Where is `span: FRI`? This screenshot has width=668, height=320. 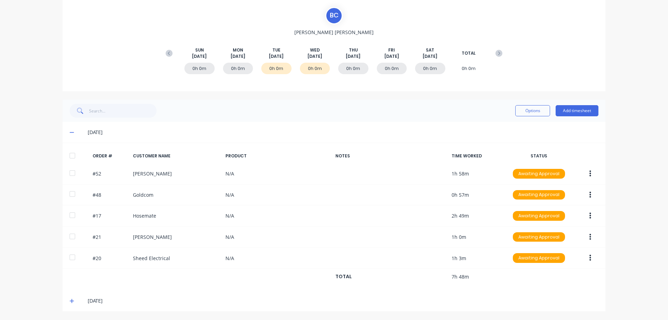
span: FRI is located at coordinates (392, 50).